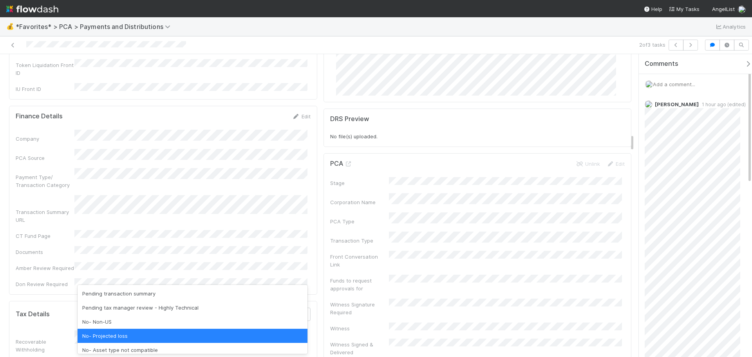 This screenshot has height=357, width=752. Describe the element at coordinates (588, 164) in the screenshot. I see `a: Unlink` at that location.